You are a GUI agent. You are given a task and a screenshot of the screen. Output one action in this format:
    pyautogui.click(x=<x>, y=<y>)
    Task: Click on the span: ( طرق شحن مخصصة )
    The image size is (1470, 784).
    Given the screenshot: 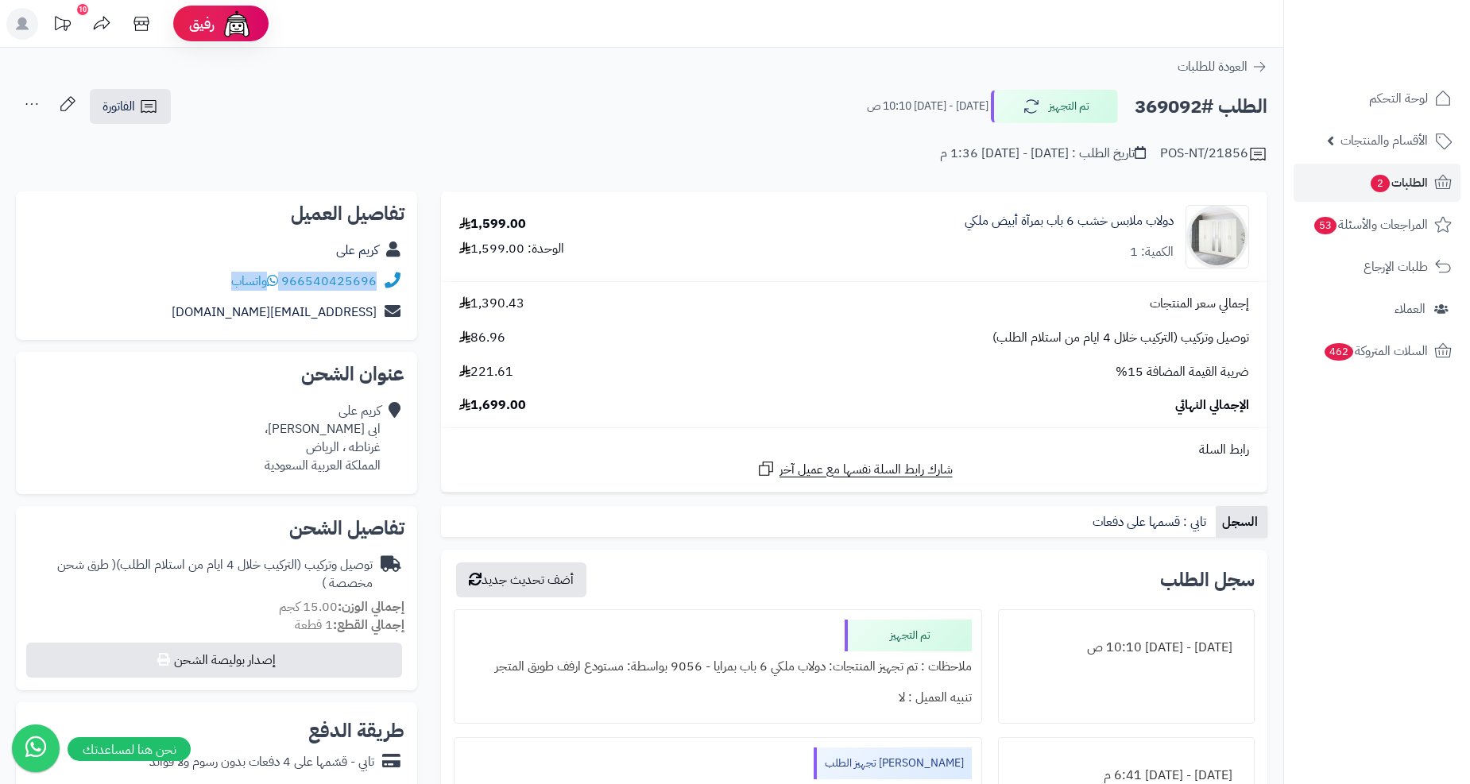 What is the action you would take?
    pyautogui.click(x=214, y=574)
    